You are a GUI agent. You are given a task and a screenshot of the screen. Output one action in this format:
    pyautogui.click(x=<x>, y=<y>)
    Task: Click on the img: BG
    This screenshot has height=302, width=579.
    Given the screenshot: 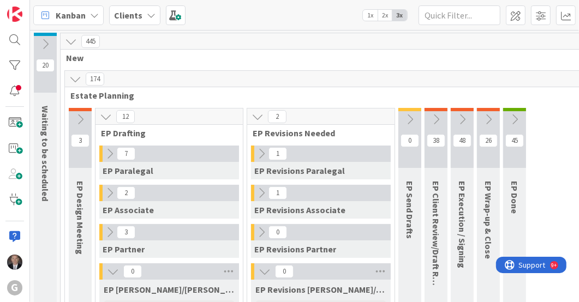 What is the action you would take?
    pyautogui.click(x=15, y=262)
    